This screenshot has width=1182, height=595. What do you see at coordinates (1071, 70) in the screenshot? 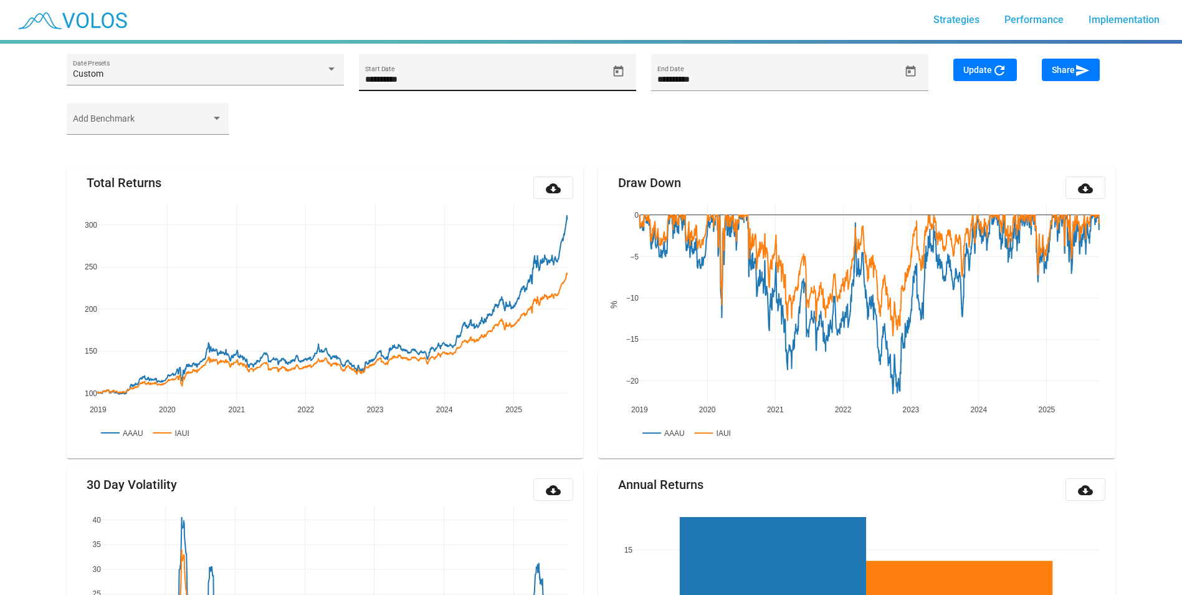
I see `button: Share` at bounding box center [1071, 70].